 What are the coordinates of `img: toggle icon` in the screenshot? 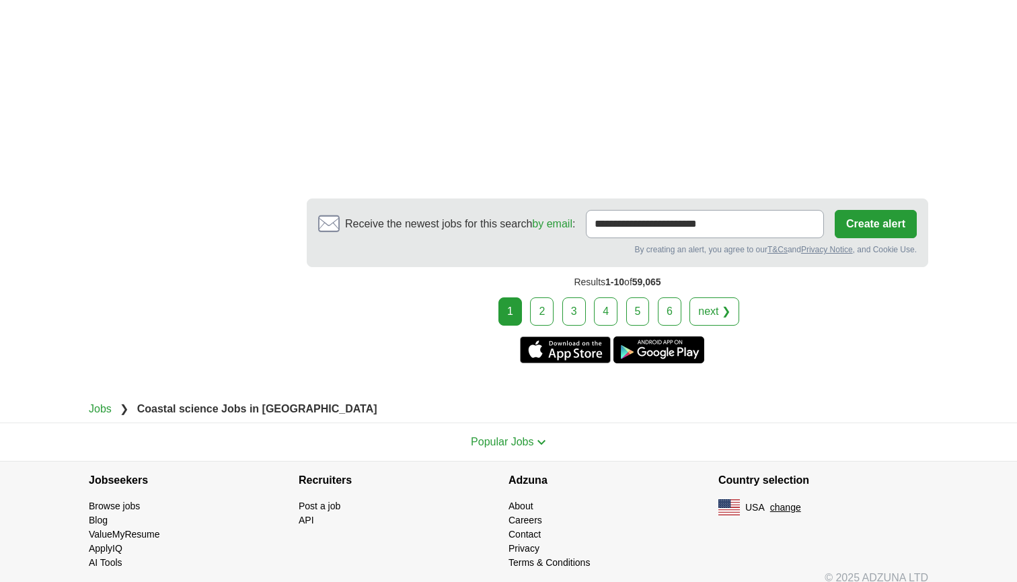 It's located at (542, 442).